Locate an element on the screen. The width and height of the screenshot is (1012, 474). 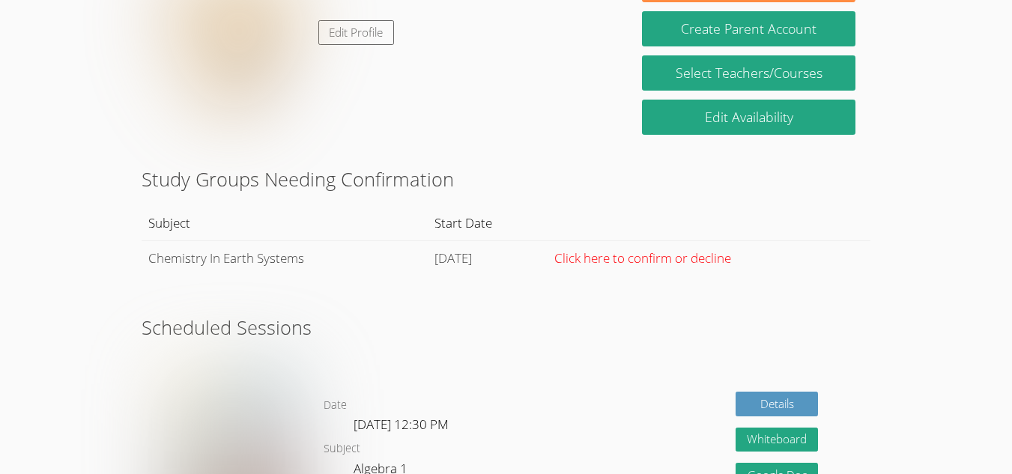
th: Start Date is located at coordinates (488, 223).